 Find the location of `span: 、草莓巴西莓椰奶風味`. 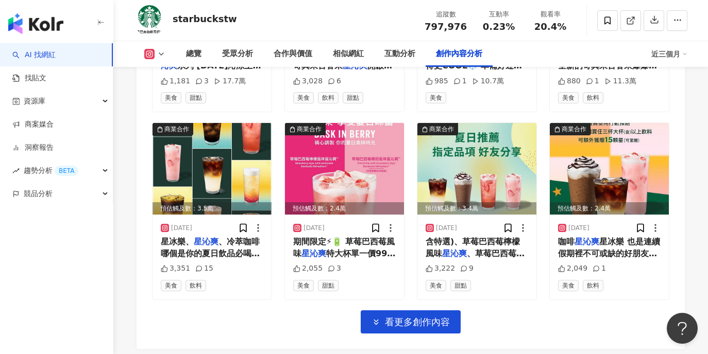

span: 、草莓巴西莓椰奶風味 is located at coordinates (475, 259).